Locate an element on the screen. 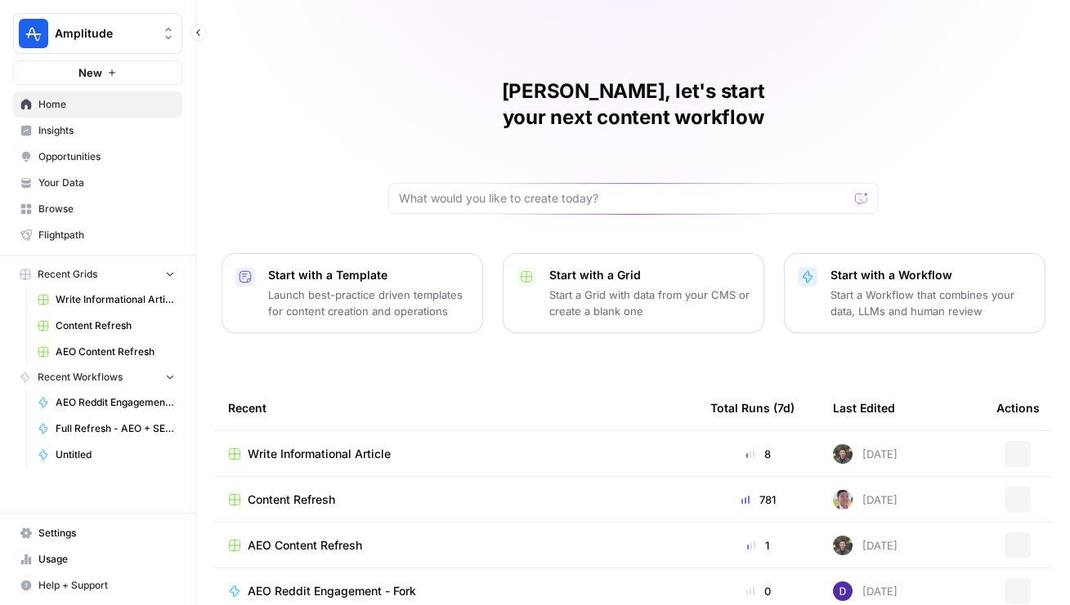 Image resolution: width=1070 pixels, height=605 pixels. a: Insights is located at coordinates (97, 131).